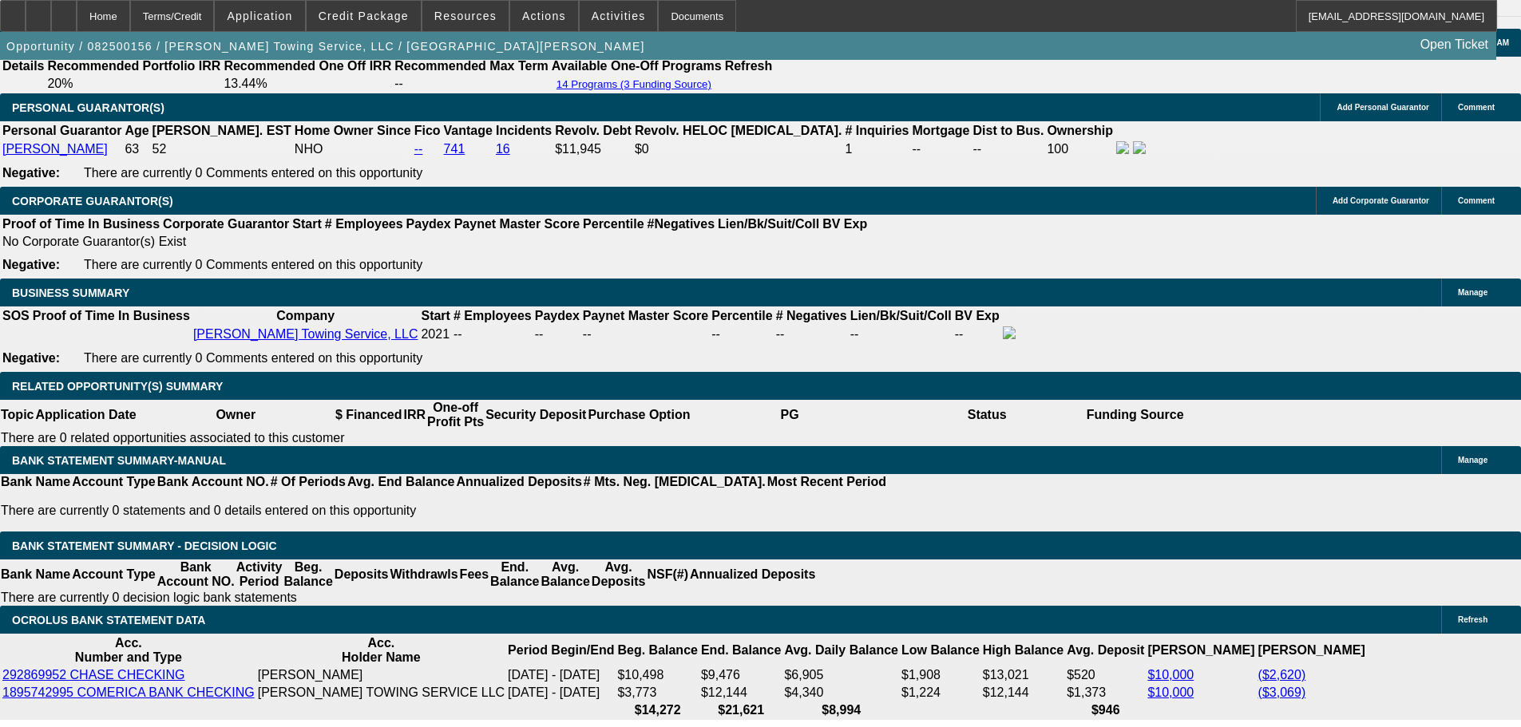 The width and height of the screenshot is (1521, 727). I want to click on th: Recommended One Off IRR, so click(307, 66).